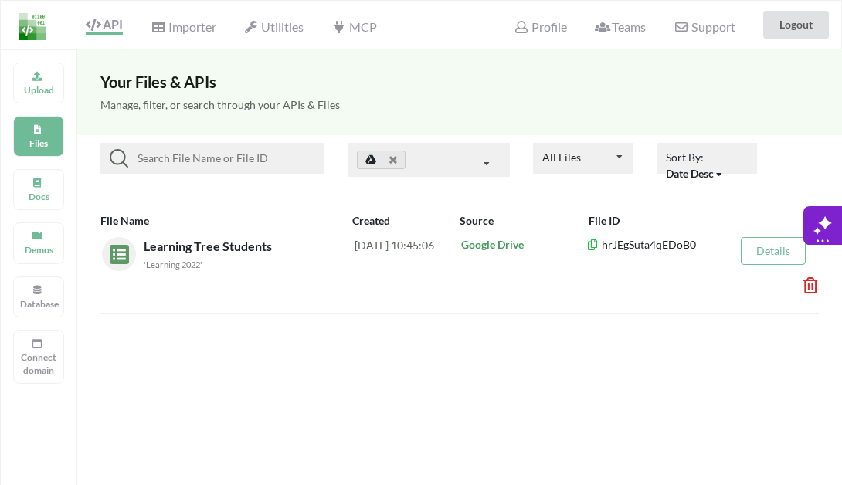  I want to click on span: MCP, so click(354, 26).